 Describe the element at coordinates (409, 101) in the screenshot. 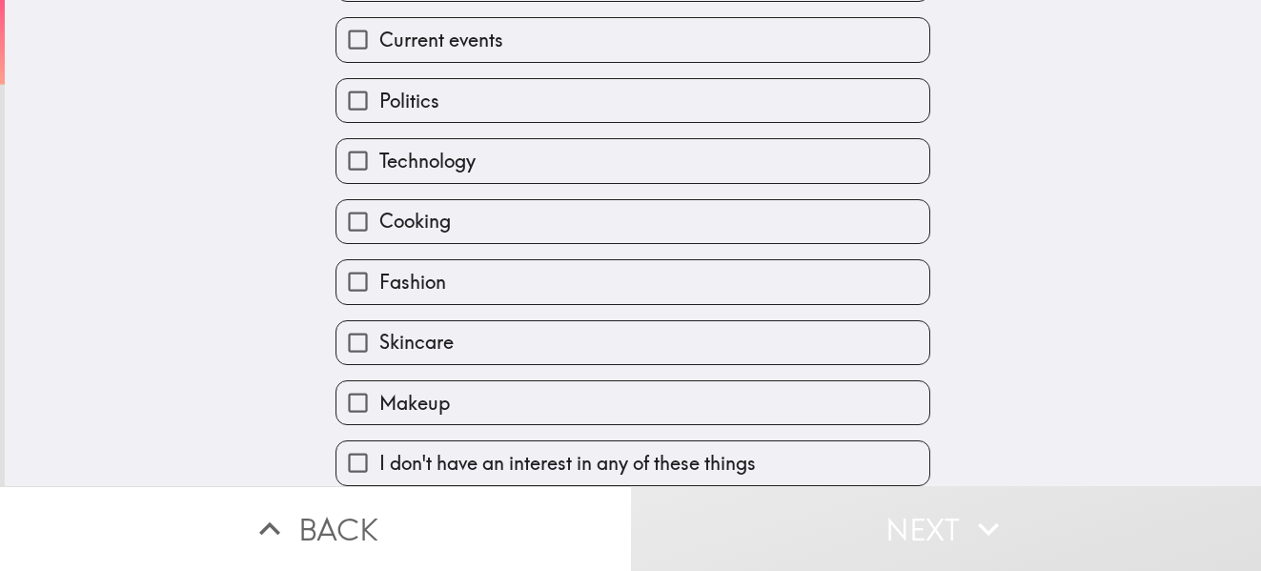

I see `span: Politics` at that location.